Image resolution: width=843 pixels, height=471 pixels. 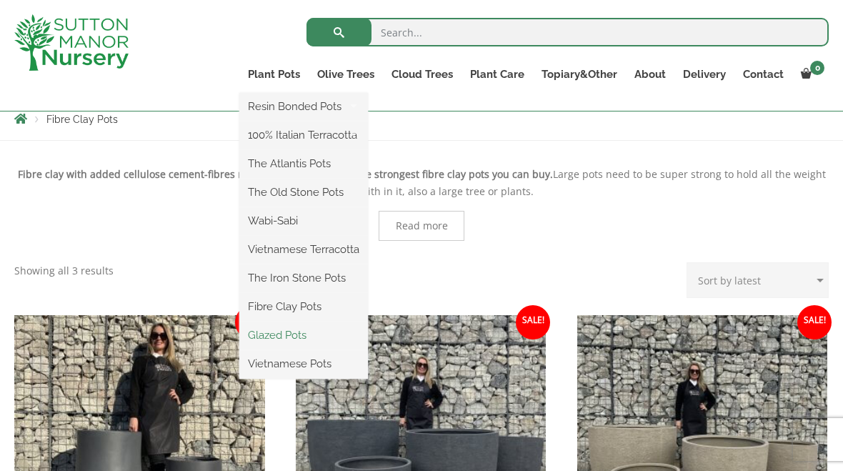 What do you see at coordinates (304, 221) in the screenshot?
I see `a: Wabi-Sabi` at bounding box center [304, 221].